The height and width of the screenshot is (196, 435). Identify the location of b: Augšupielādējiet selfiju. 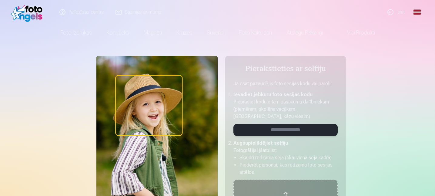
(260, 143).